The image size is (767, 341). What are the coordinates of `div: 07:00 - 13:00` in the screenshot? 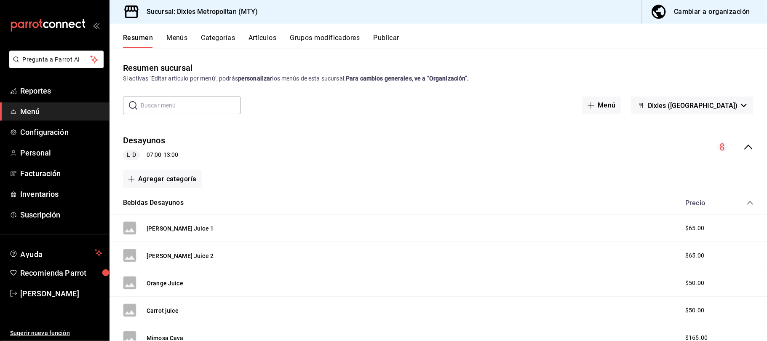 It's located at (150, 155).